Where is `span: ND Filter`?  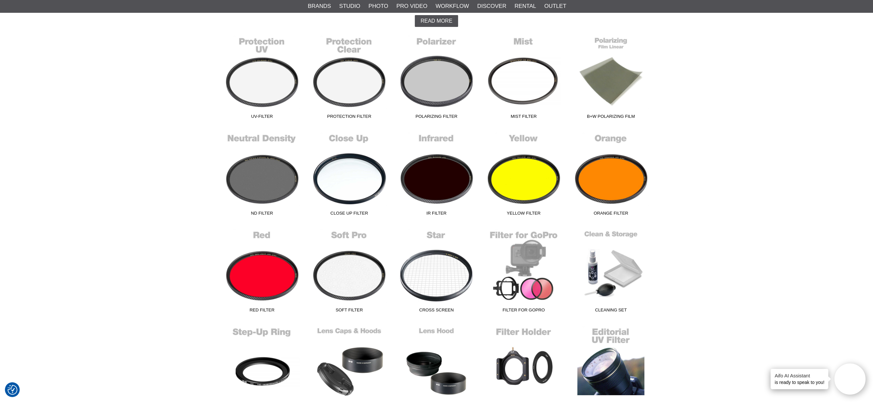 span: ND Filter is located at coordinates (262, 214).